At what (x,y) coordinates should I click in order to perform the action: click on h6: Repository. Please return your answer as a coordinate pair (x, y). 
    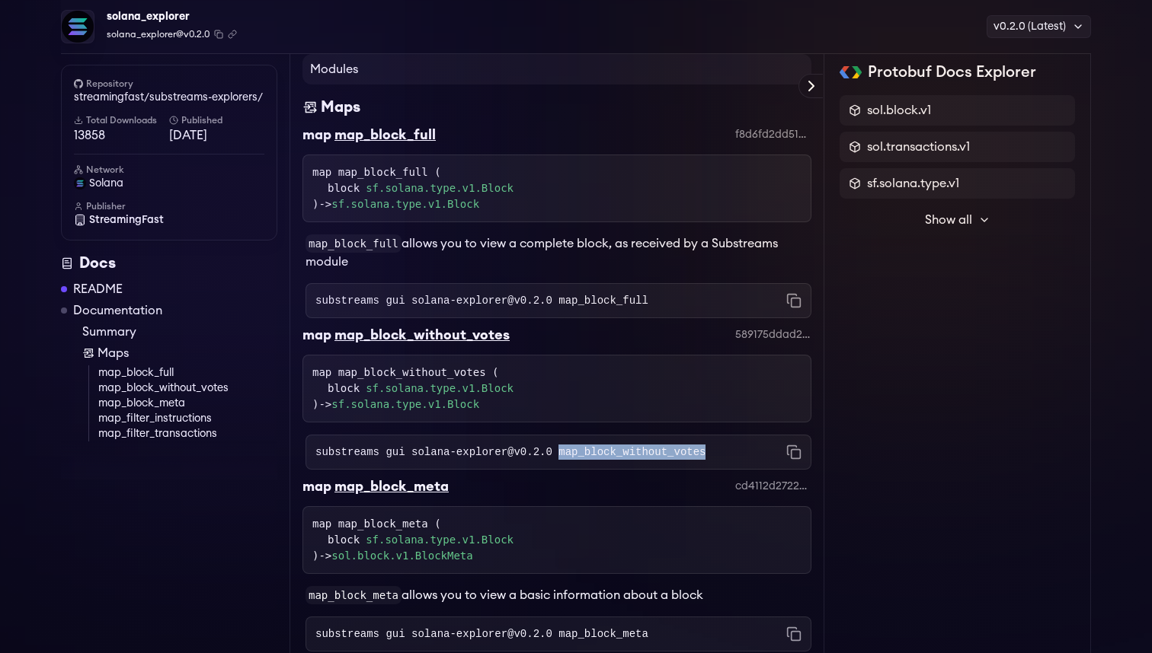
    Looking at the image, I should click on (169, 84).